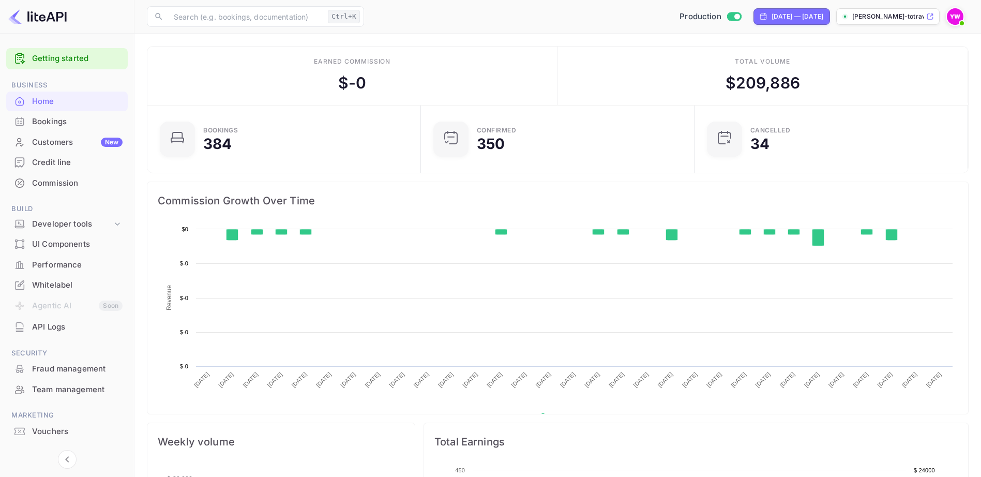  What do you see at coordinates (112, 142) in the screenshot?
I see `div: New` at bounding box center [112, 142].